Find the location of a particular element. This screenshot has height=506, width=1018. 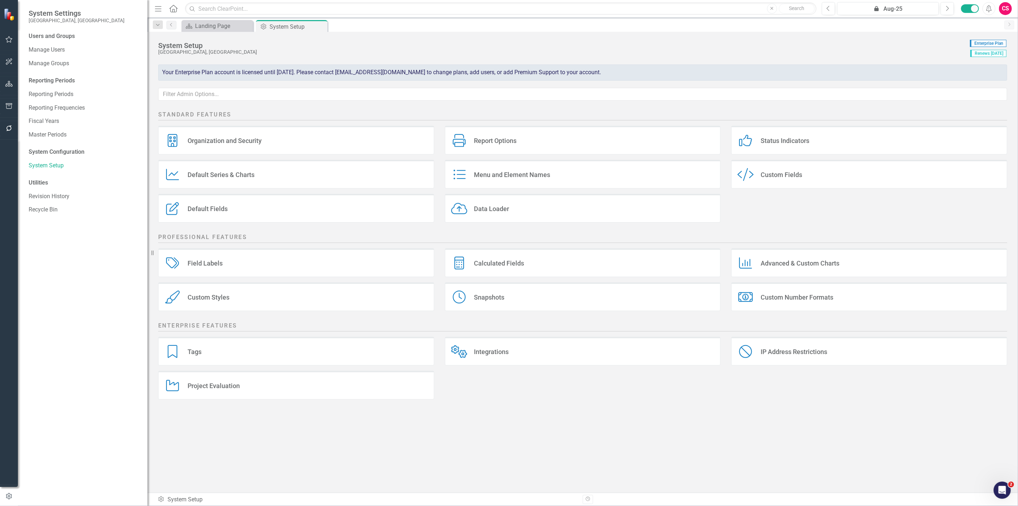

a: Recycle Bin is located at coordinates (85, 209).